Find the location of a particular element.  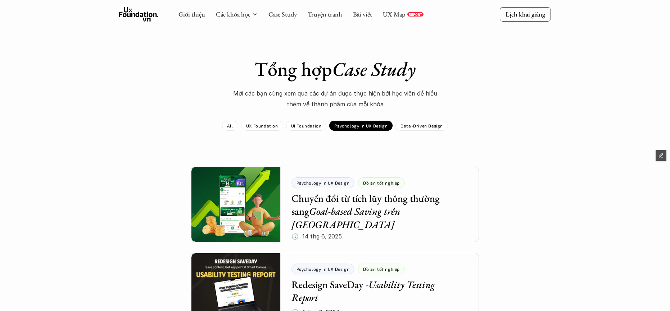

p: Mời các bạn cùng xem qua các dự án được thực hiện bới học viên để hiểu thêm về thành phẩm của mỗi... is located at coordinates (335, 99).